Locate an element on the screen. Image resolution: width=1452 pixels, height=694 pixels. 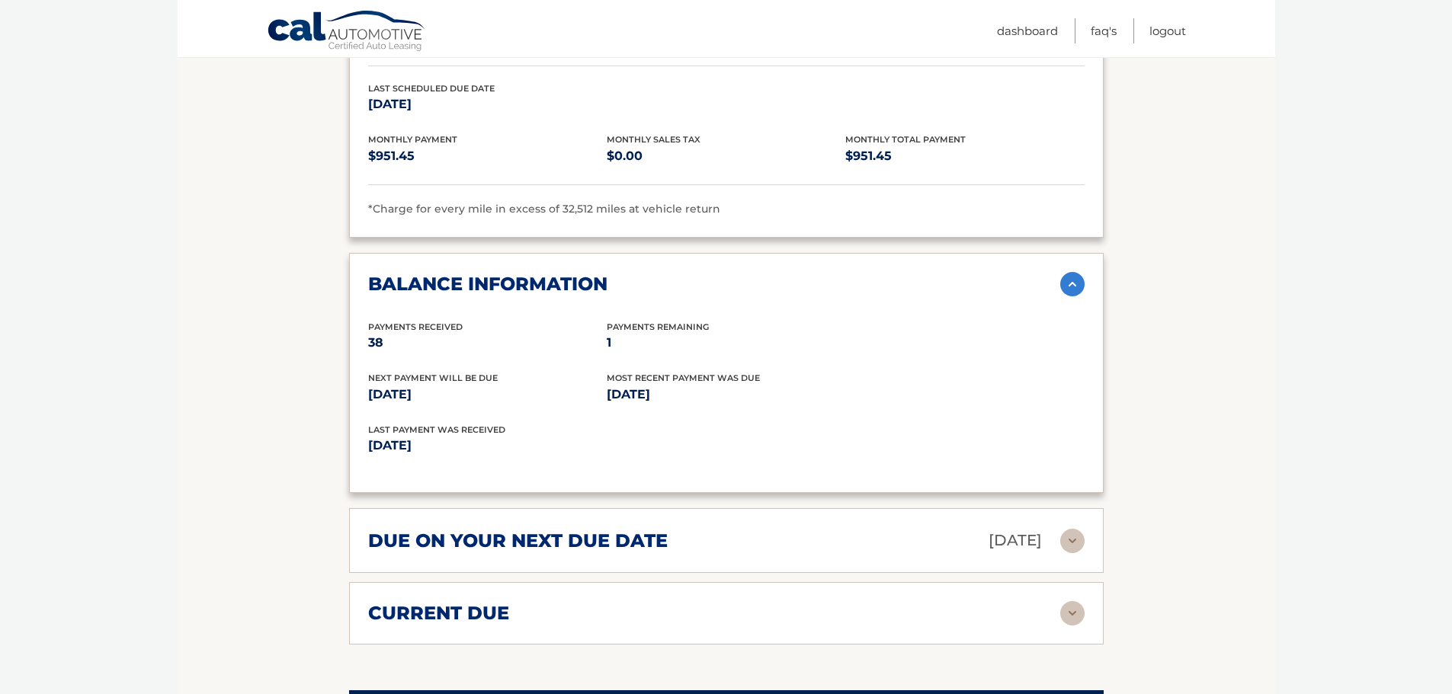
span: Payments Remaining is located at coordinates (658, 327).